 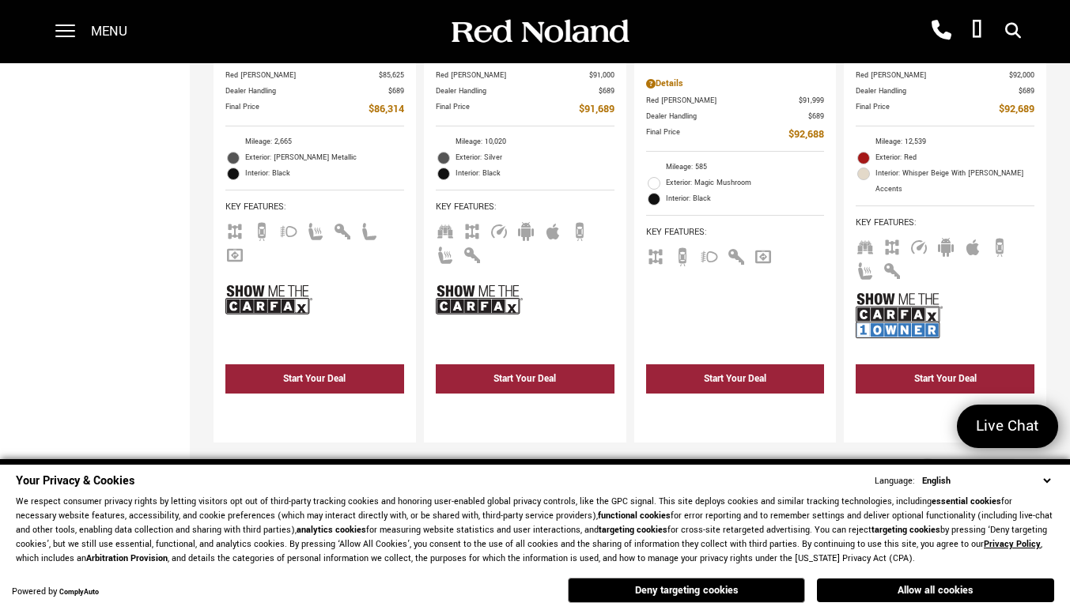 I want to click on li: Mileage: 10,020, so click(x=525, y=142).